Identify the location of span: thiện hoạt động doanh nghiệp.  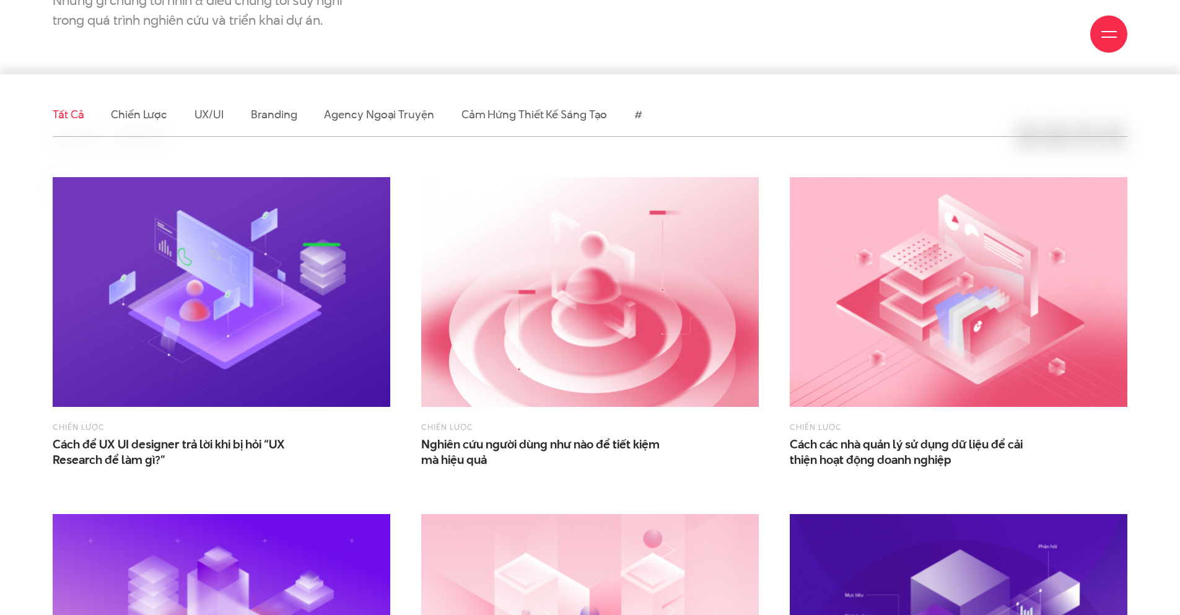
(870, 460).